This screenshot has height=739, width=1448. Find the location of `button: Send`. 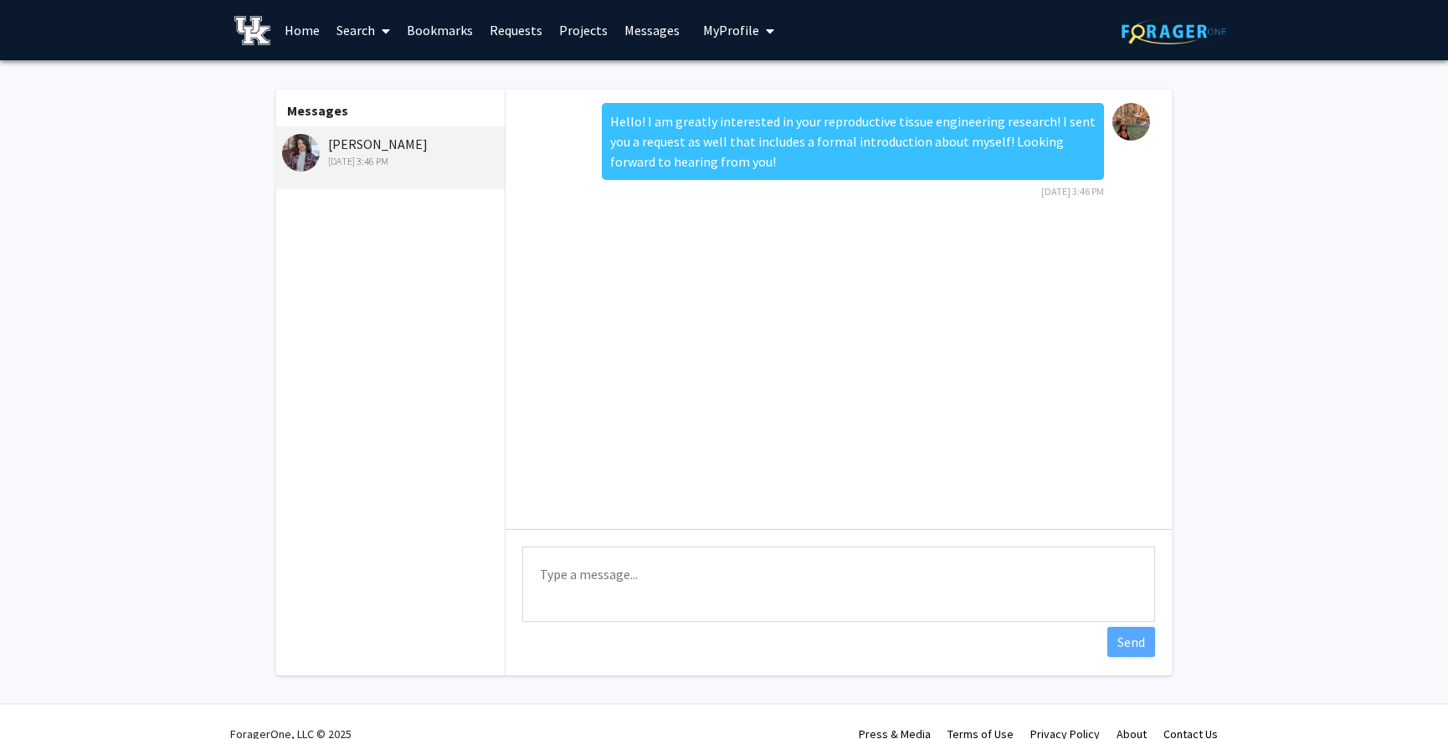

button: Send is located at coordinates (1131, 642).